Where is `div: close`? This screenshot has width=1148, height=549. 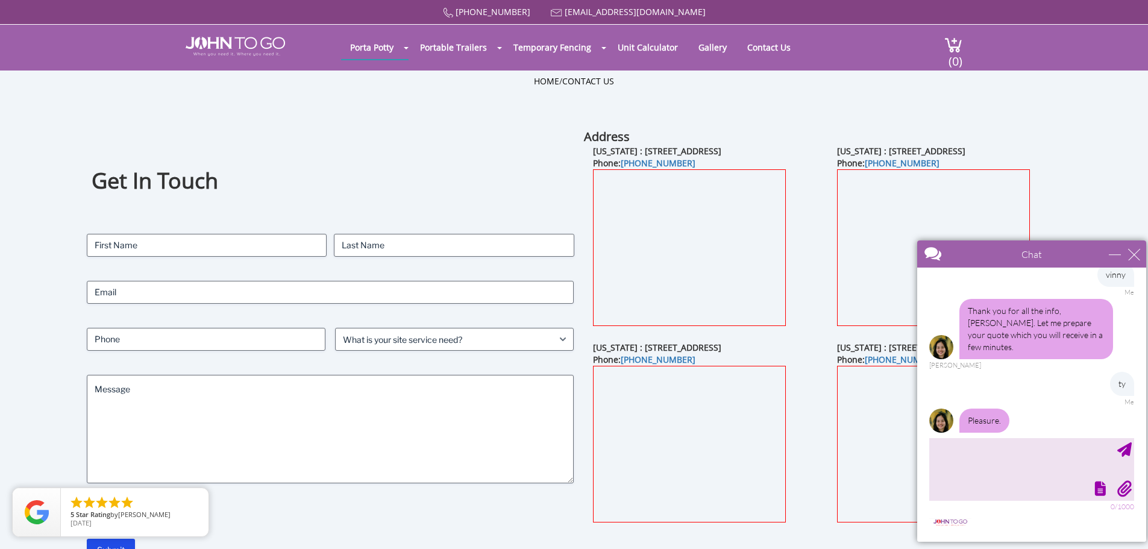
div: close is located at coordinates (224, 21).